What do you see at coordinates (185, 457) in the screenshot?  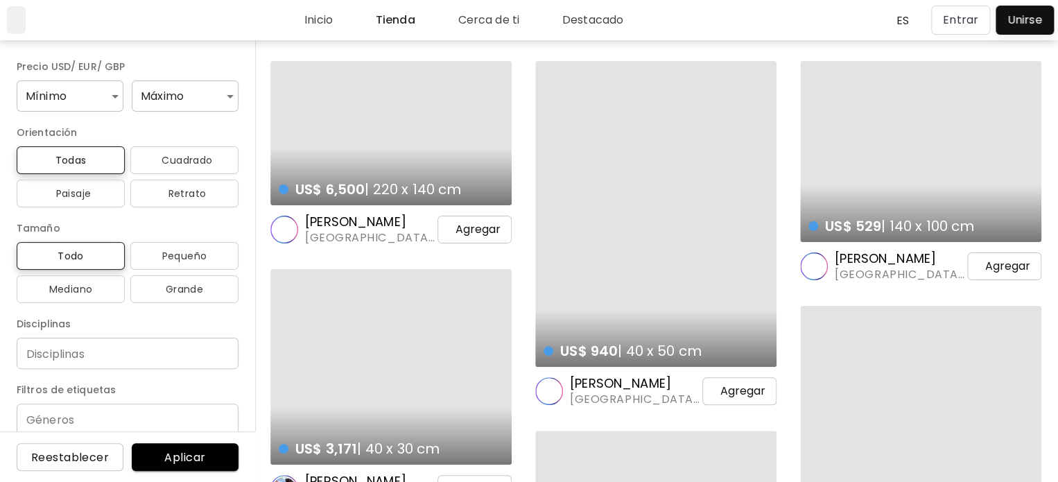 I see `span: Aplicar` at bounding box center [185, 457].